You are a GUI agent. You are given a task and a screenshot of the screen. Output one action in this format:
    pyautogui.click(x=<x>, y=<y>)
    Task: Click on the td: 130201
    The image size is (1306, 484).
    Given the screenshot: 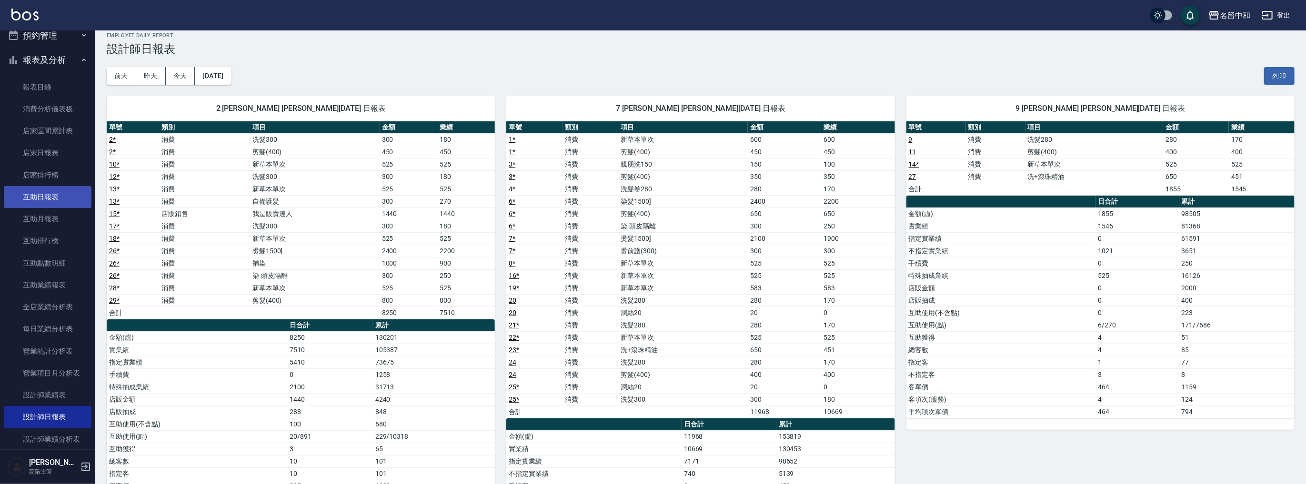 What is the action you would take?
    pyautogui.click(x=434, y=338)
    